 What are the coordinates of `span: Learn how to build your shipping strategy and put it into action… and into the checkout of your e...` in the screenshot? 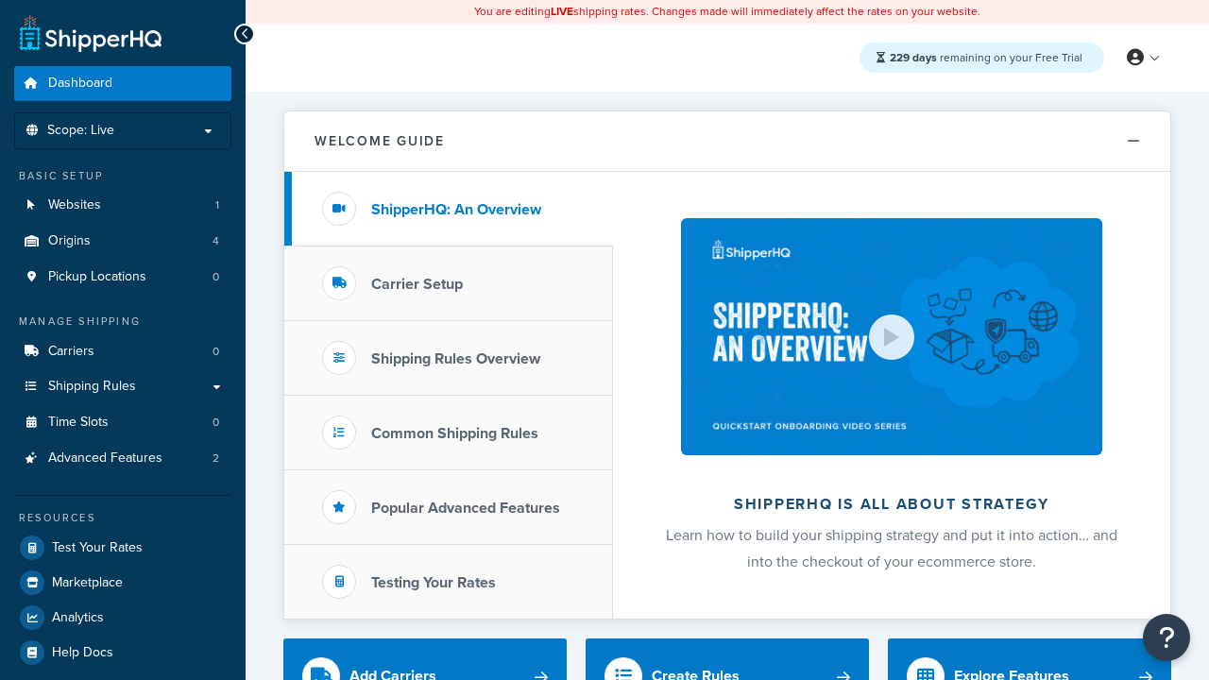 It's located at (891, 548).